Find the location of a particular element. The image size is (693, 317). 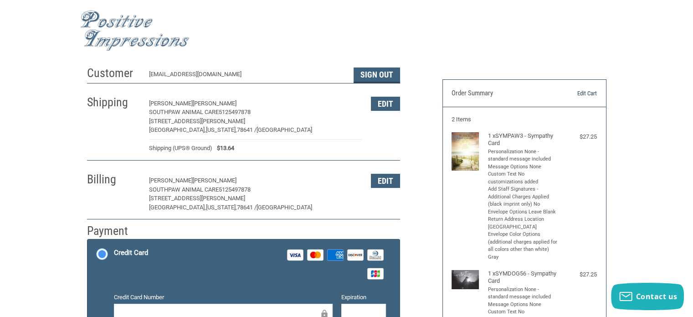

label: Expiration is located at coordinates (364, 297).